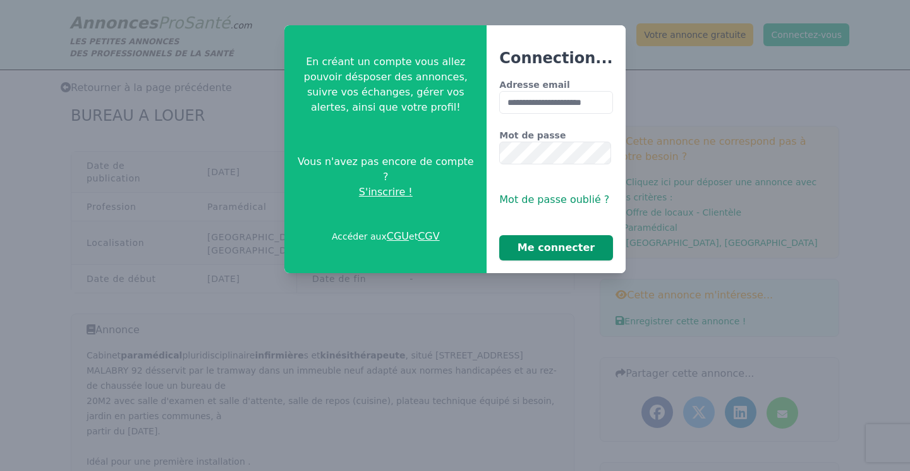 The height and width of the screenshot is (471, 910). I want to click on span: S'inscrire !, so click(385, 192).